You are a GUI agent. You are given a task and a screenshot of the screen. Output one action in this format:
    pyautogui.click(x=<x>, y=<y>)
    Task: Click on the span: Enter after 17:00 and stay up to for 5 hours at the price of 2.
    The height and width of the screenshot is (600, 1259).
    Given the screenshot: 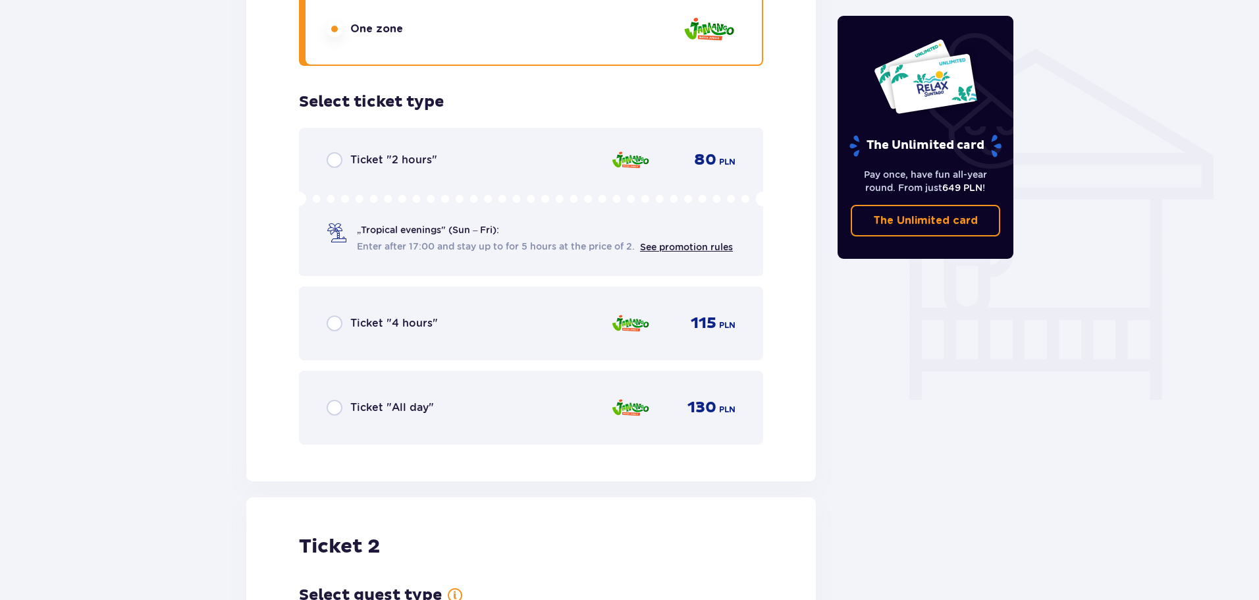 What is the action you would take?
    pyautogui.click(x=496, y=246)
    